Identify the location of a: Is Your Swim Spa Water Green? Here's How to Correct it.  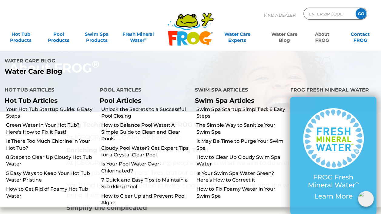
(241, 177).